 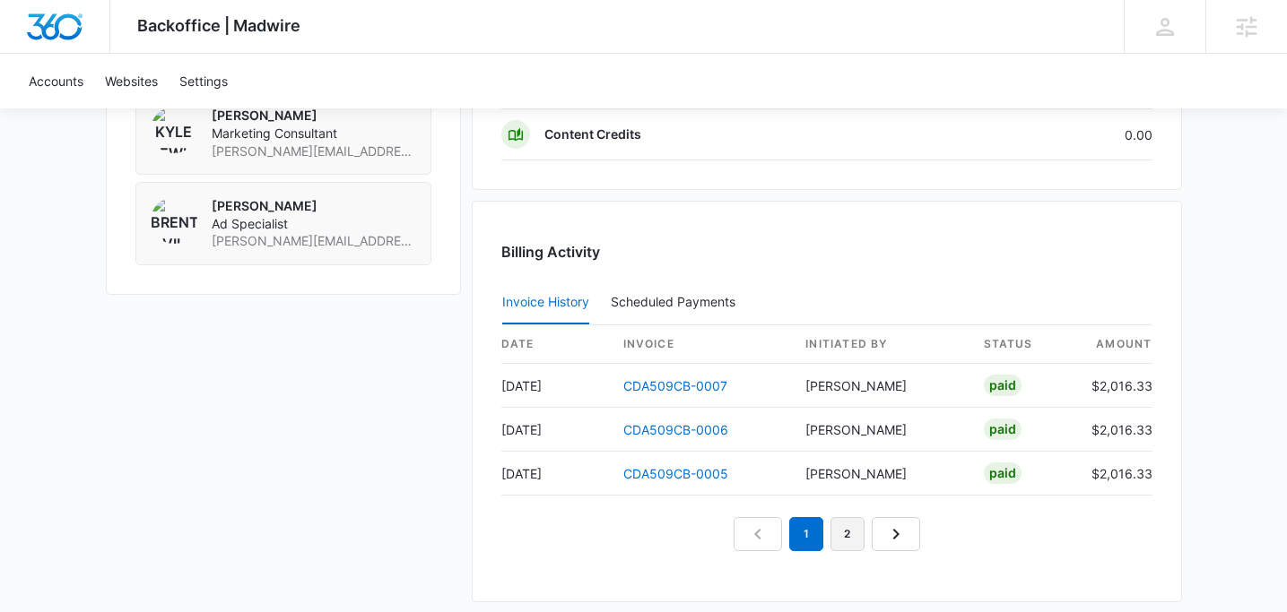 I want to click on span: Ad Specialist, so click(x=314, y=224).